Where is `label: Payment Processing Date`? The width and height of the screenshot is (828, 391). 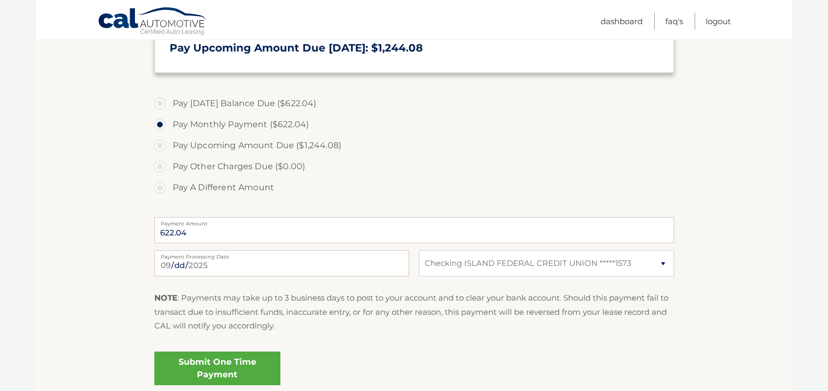 label: Payment Processing Date is located at coordinates (281, 254).